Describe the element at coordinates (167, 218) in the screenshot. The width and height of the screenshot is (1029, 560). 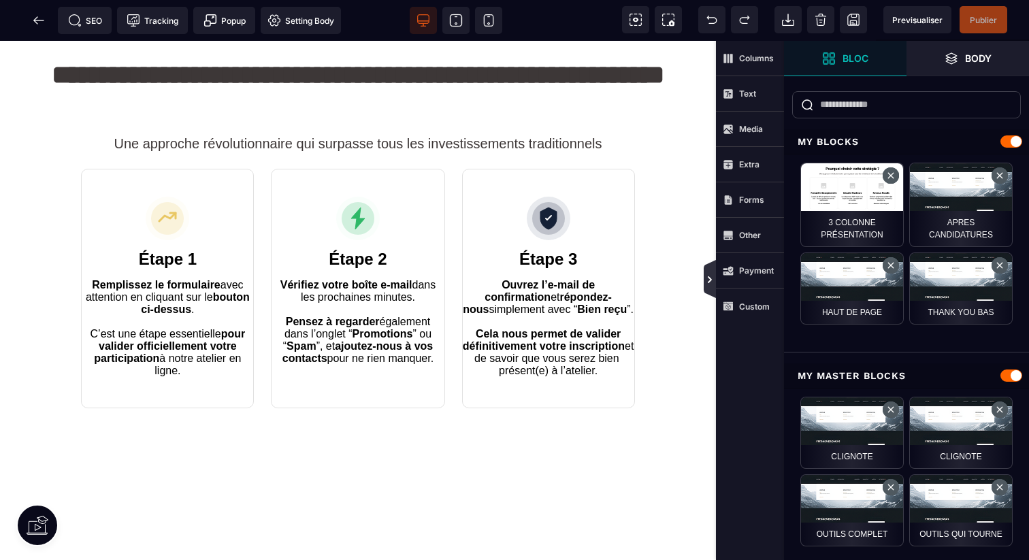
I see `b: Étape 1` at that location.